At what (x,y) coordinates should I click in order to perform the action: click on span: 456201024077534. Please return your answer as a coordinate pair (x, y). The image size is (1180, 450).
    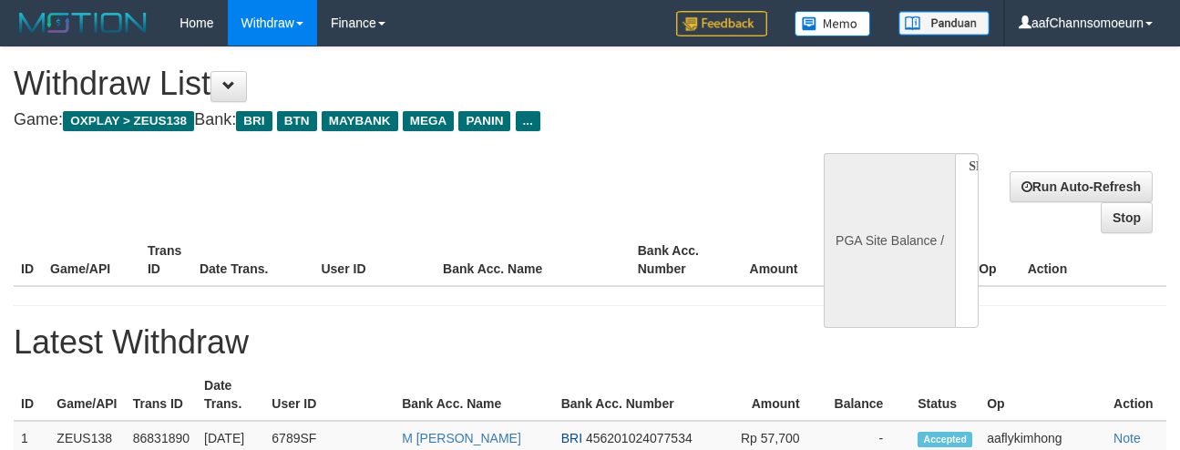
    Looking at the image, I should click on (639, 438).